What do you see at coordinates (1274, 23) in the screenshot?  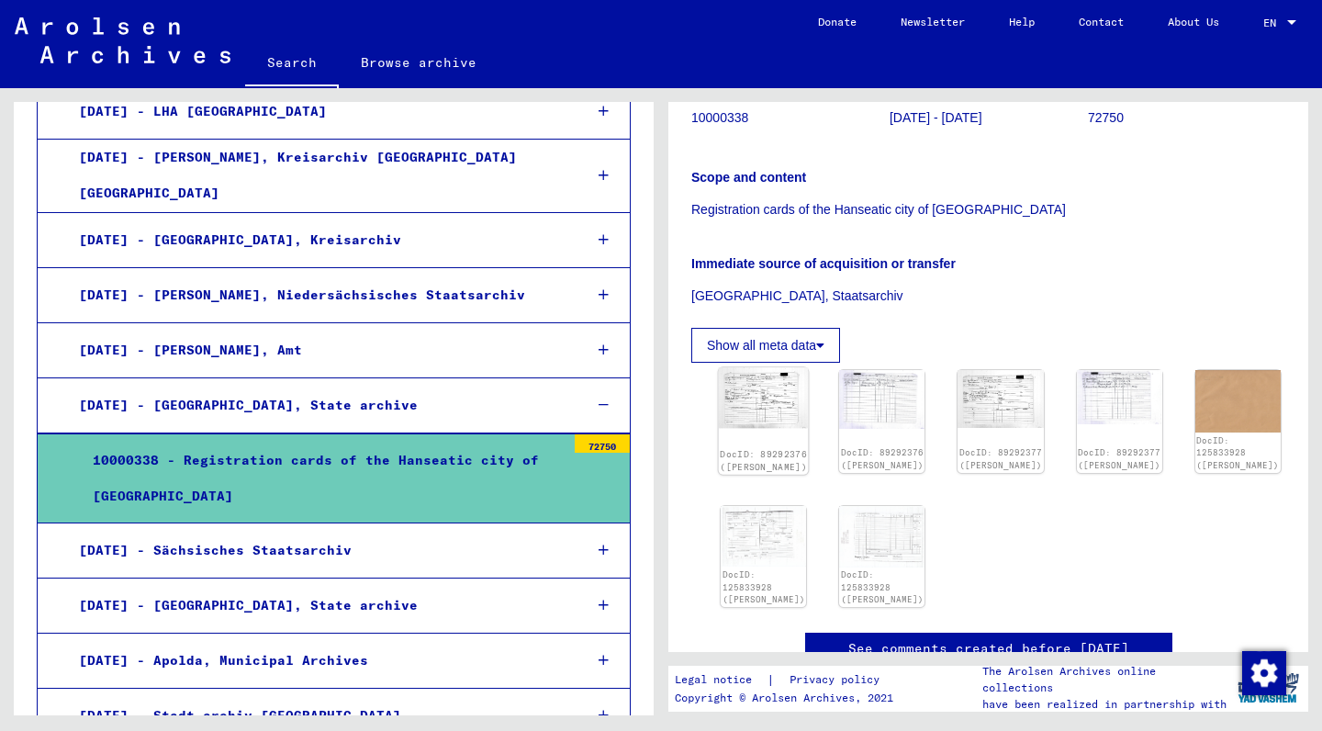 I see `span: EN` at bounding box center [1274, 23].